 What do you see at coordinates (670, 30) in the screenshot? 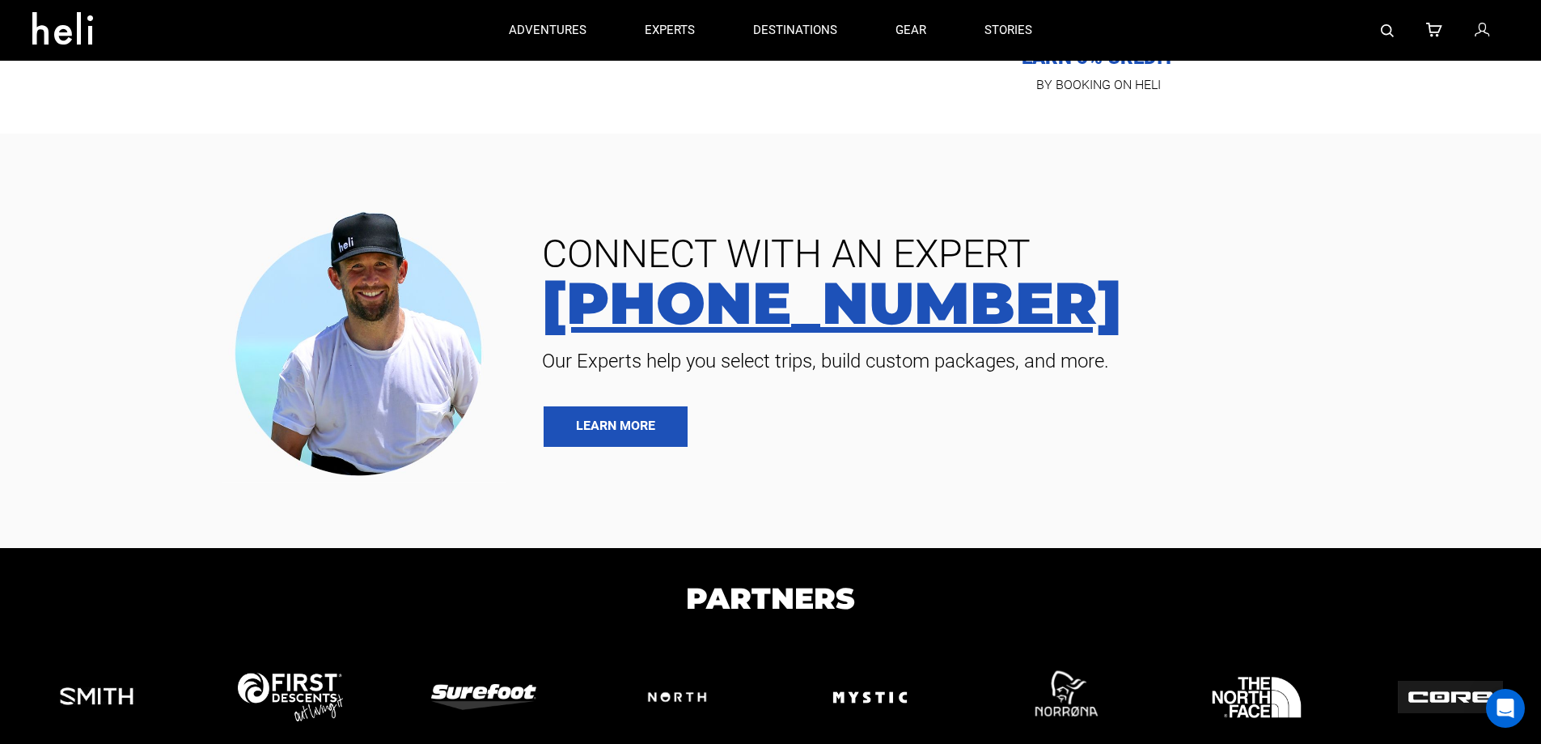
I see `p: experts` at bounding box center [670, 30].